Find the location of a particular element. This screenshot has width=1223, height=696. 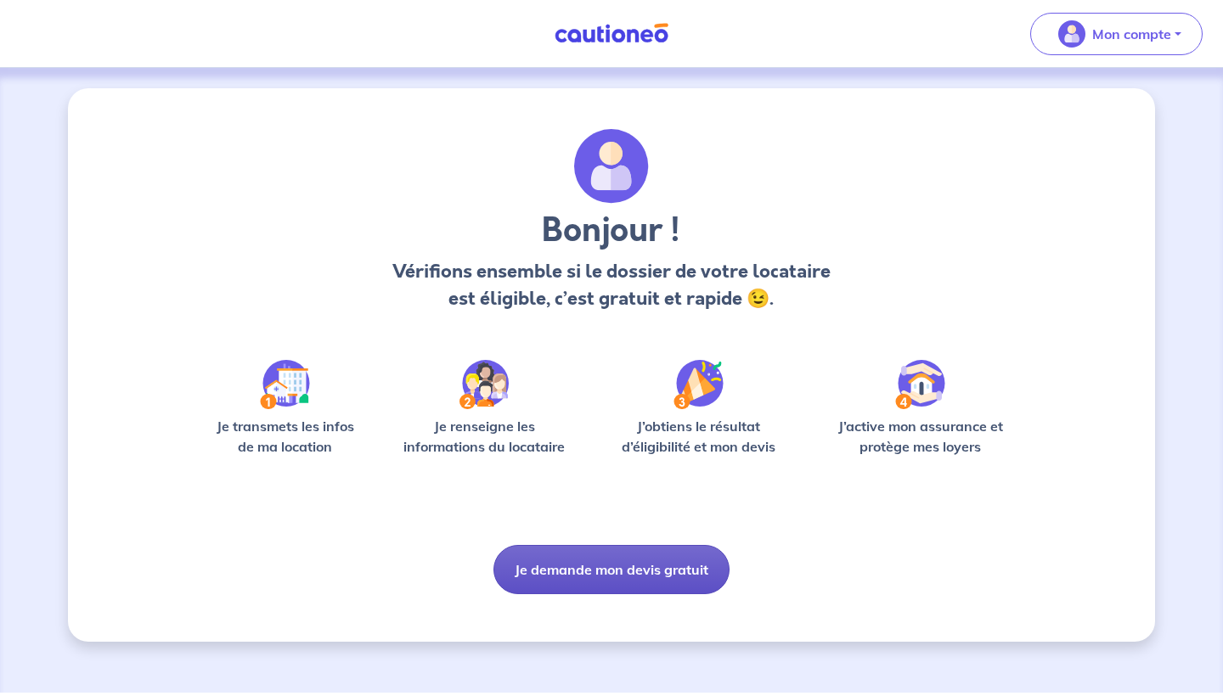

img: /static/90a569abe86eec82015bcaae536bd8e6/Step-1.svg is located at coordinates (284, 385).